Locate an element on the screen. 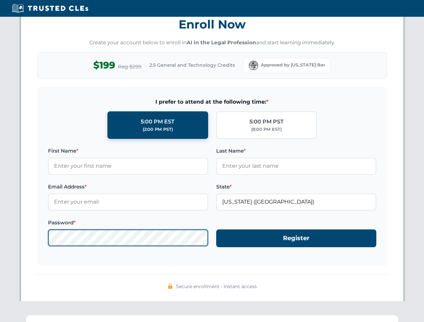  span: 2.5 General and Technology Credits is located at coordinates (192, 65).